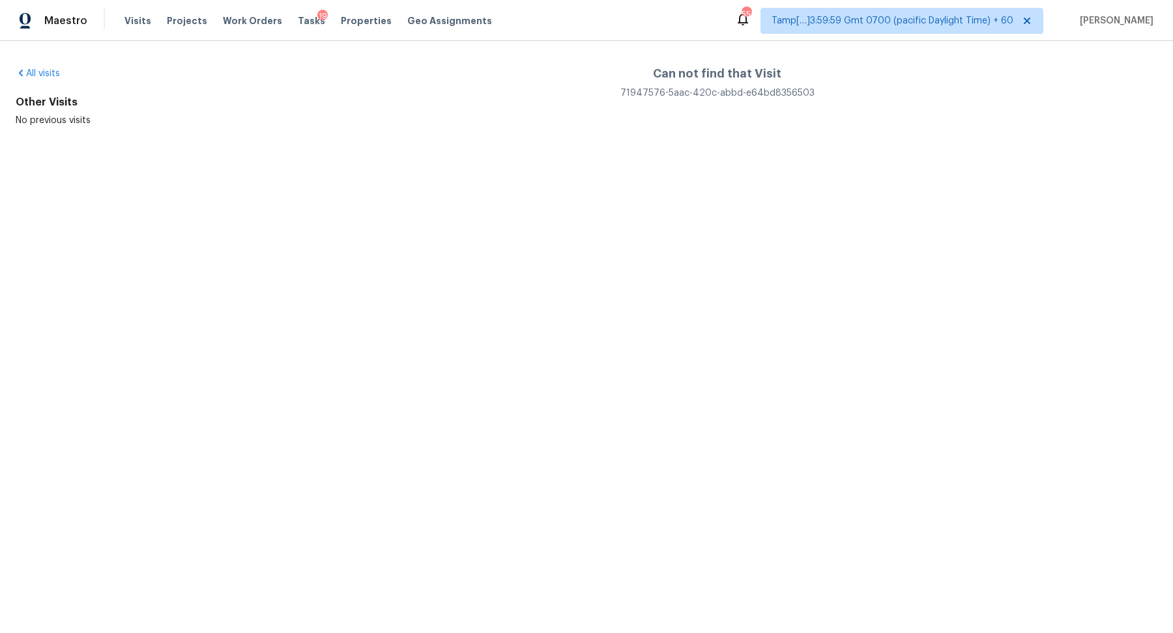 The width and height of the screenshot is (1173, 633). Describe the element at coordinates (311, 21) in the screenshot. I see `span: Tasks` at that location.